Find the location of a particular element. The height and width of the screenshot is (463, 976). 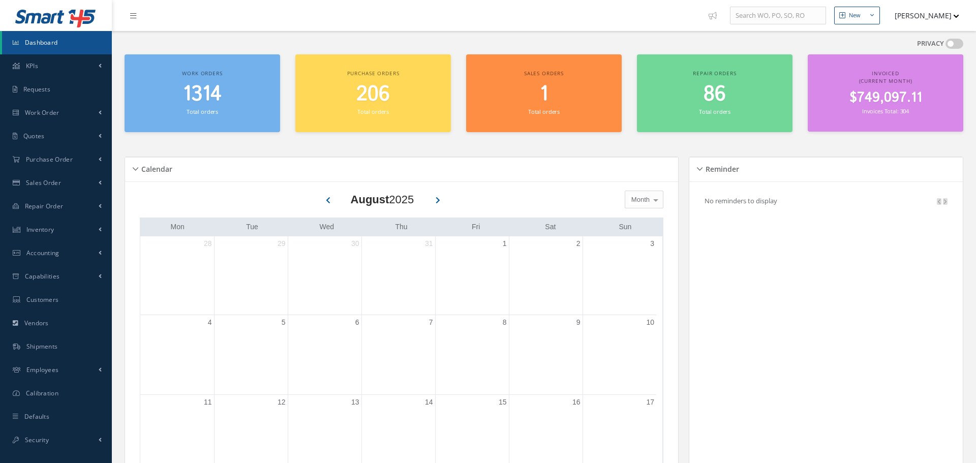

a: August 13, 2025 is located at coordinates (355, 402).